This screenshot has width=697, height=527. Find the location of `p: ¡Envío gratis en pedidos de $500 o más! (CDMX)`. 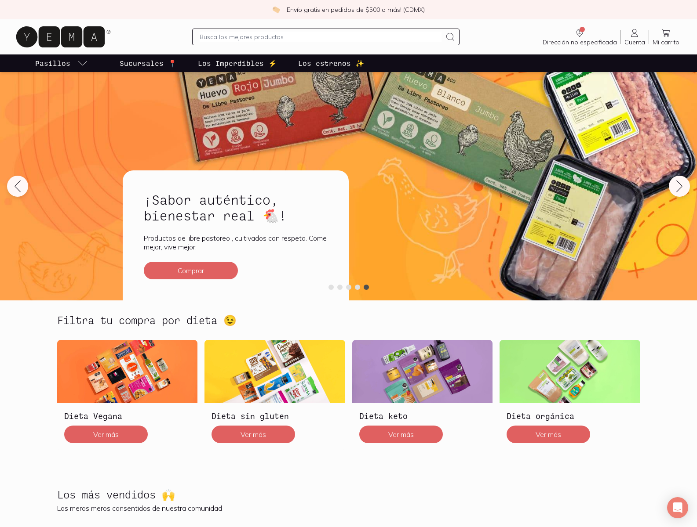

p: ¡Envío gratis en pedidos de $500 o más! (CDMX) is located at coordinates (355, 10).